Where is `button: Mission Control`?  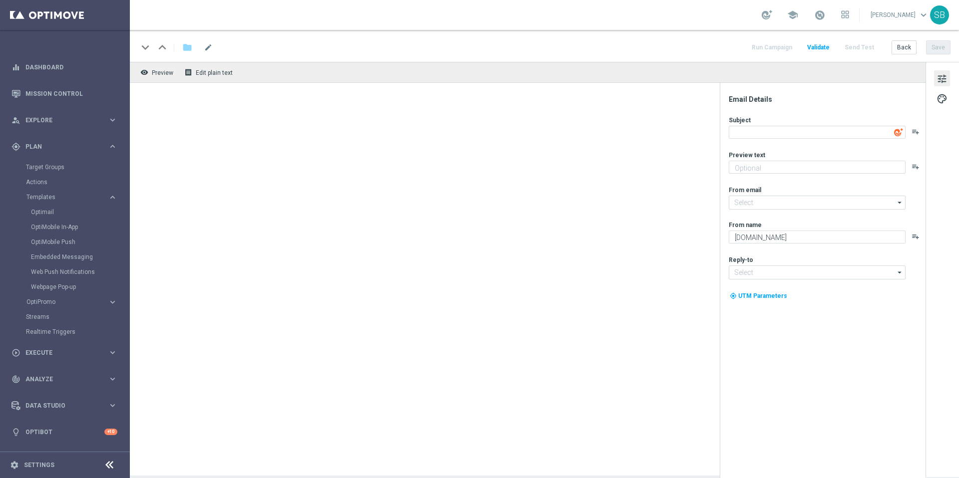
button: Mission Control is located at coordinates (64, 94).